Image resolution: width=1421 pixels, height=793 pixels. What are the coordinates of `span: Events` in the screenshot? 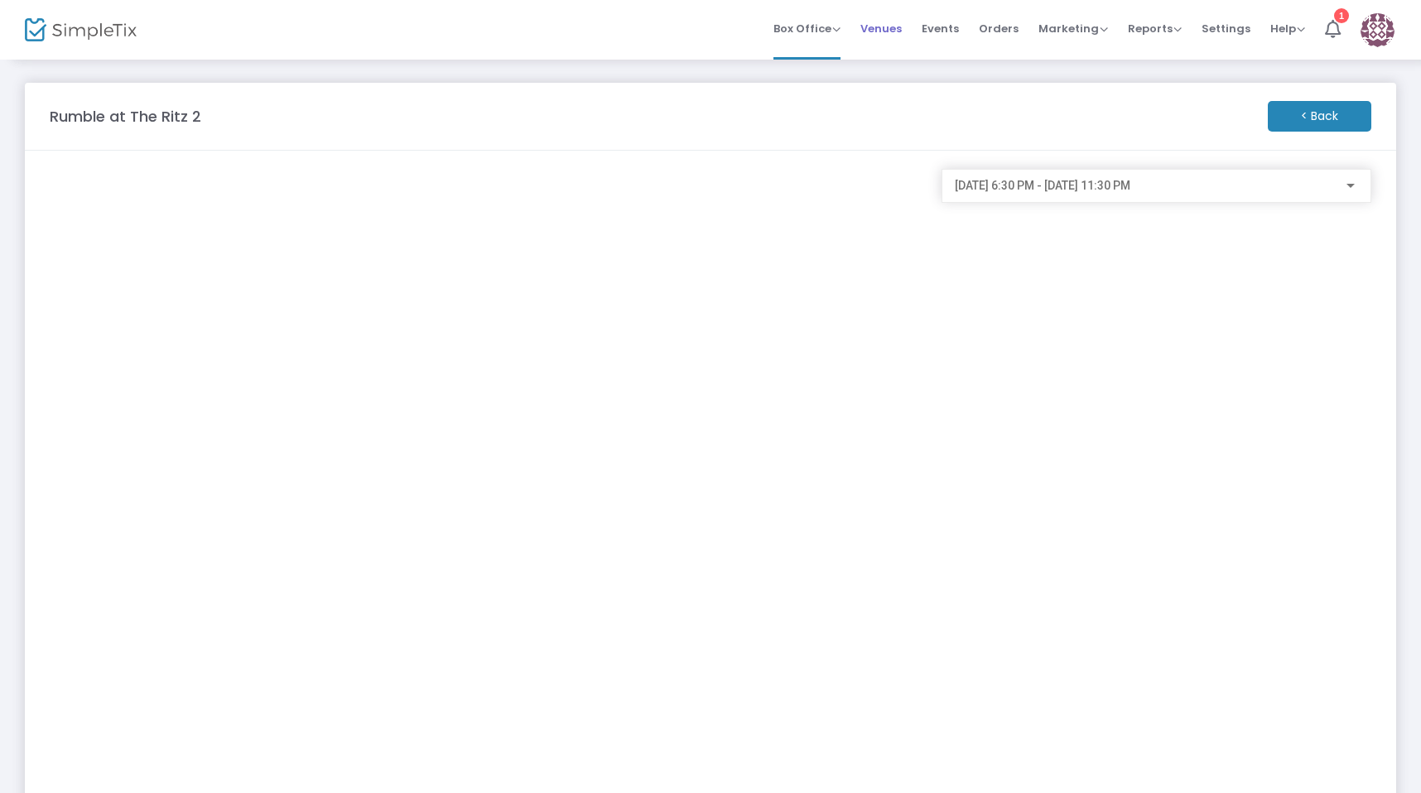 It's located at (940, 28).